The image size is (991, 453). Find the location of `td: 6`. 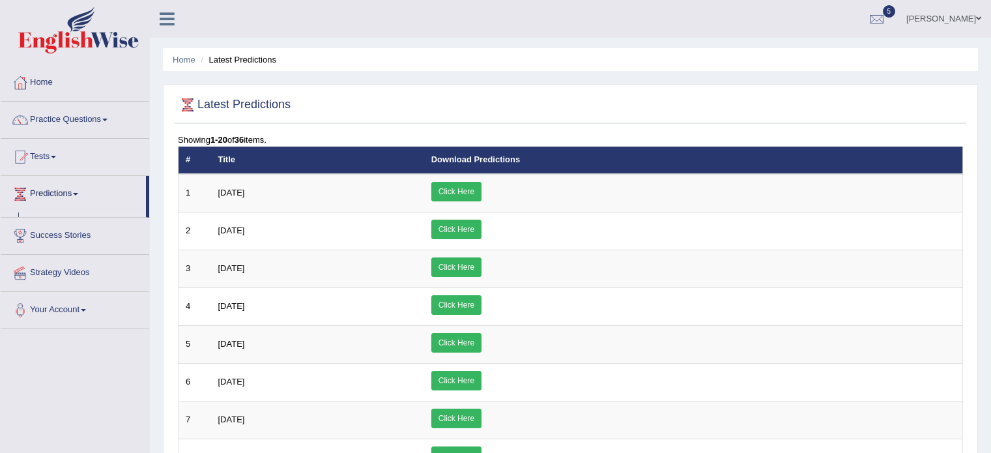

td: 6 is located at coordinates (195, 382).